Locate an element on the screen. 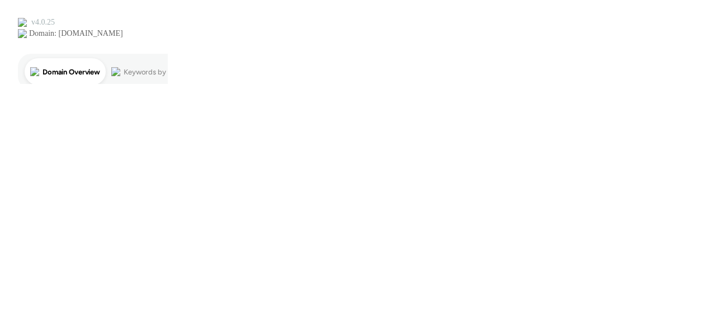  div: Keywords by Traffic is located at coordinates (156, 72).